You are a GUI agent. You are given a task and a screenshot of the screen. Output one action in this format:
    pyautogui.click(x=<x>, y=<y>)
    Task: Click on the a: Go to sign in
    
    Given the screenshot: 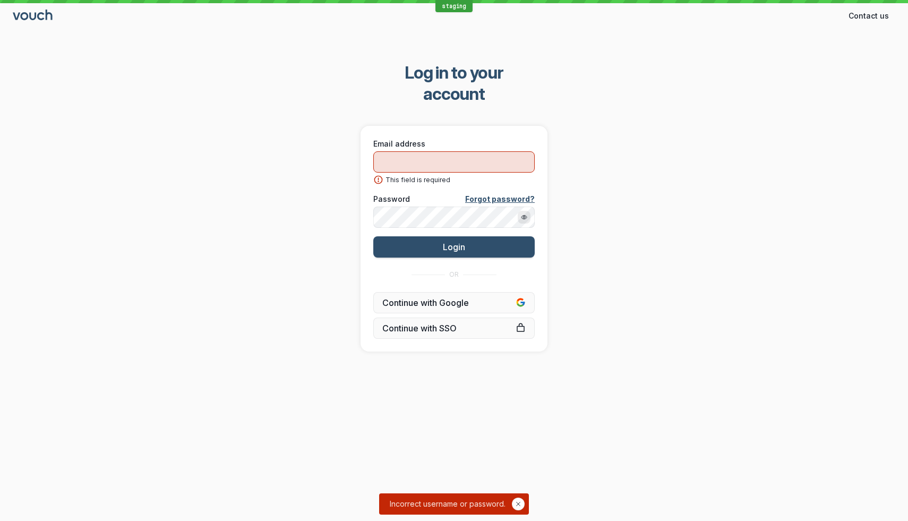 What is the action you would take?
    pyautogui.click(x=33, y=16)
    